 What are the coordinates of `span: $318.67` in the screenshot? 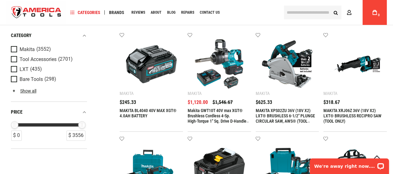 It's located at (331, 102).